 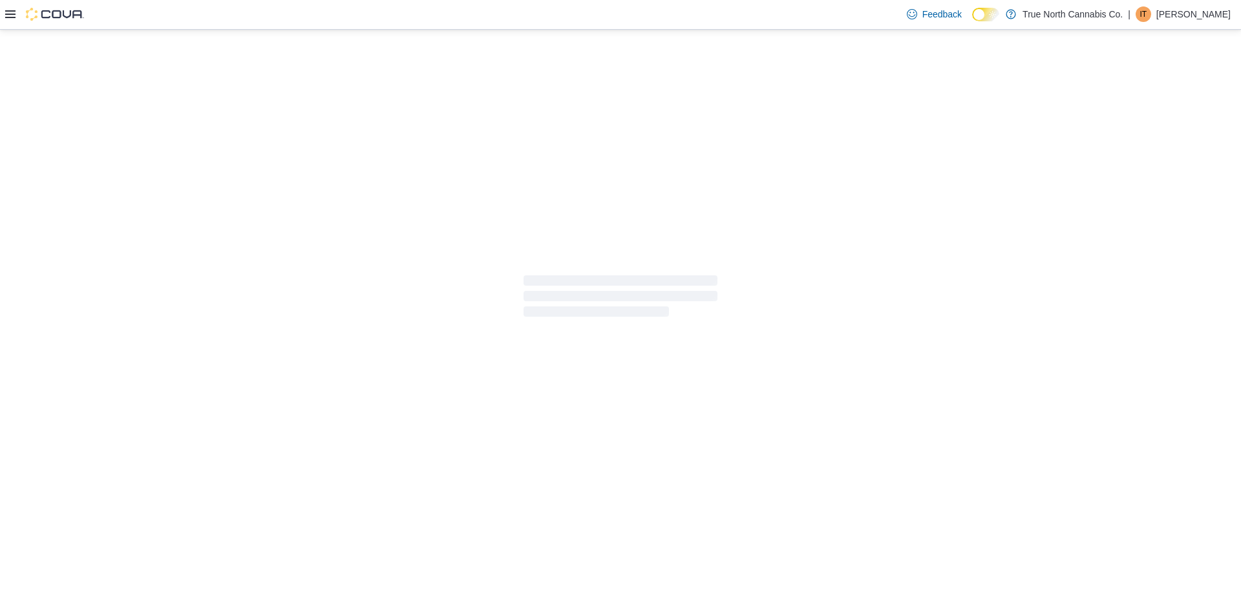 What do you see at coordinates (934, 14) in the screenshot?
I see `a: Feedback` at bounding box center [934, 14].